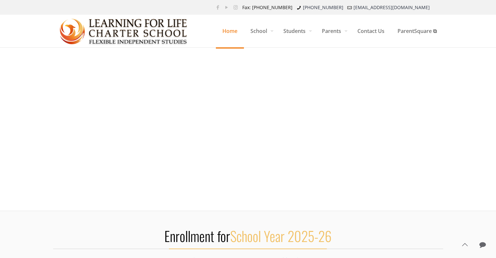  What do you see at coordinates (124, 31) in the screenshot?
I see `img: Home` at bounding box center [124, 31].